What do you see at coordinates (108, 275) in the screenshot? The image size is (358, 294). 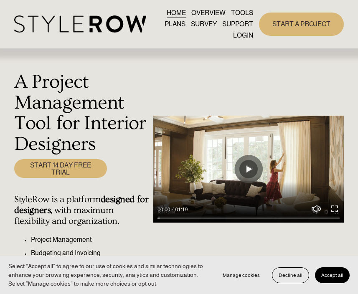 I see `p: Select “Accept all” to agree to our use of cookies and similar technologies to enhance your brows...` at bounding box center [108, 275].